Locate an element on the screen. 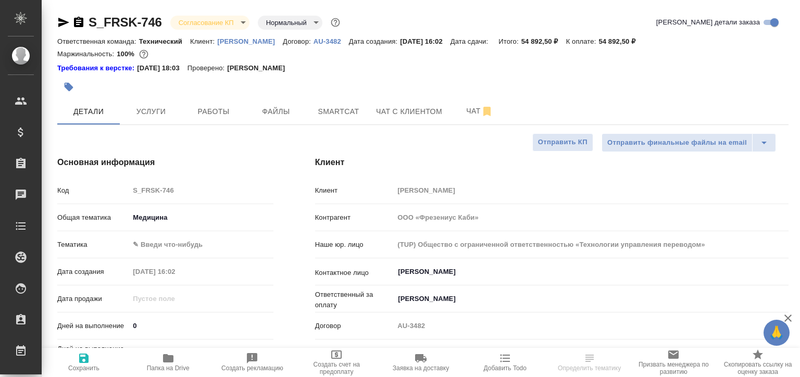 The width and height of the screenshot is (800, 377). p: Дней на выполнение is located at coordinates (93, 326).